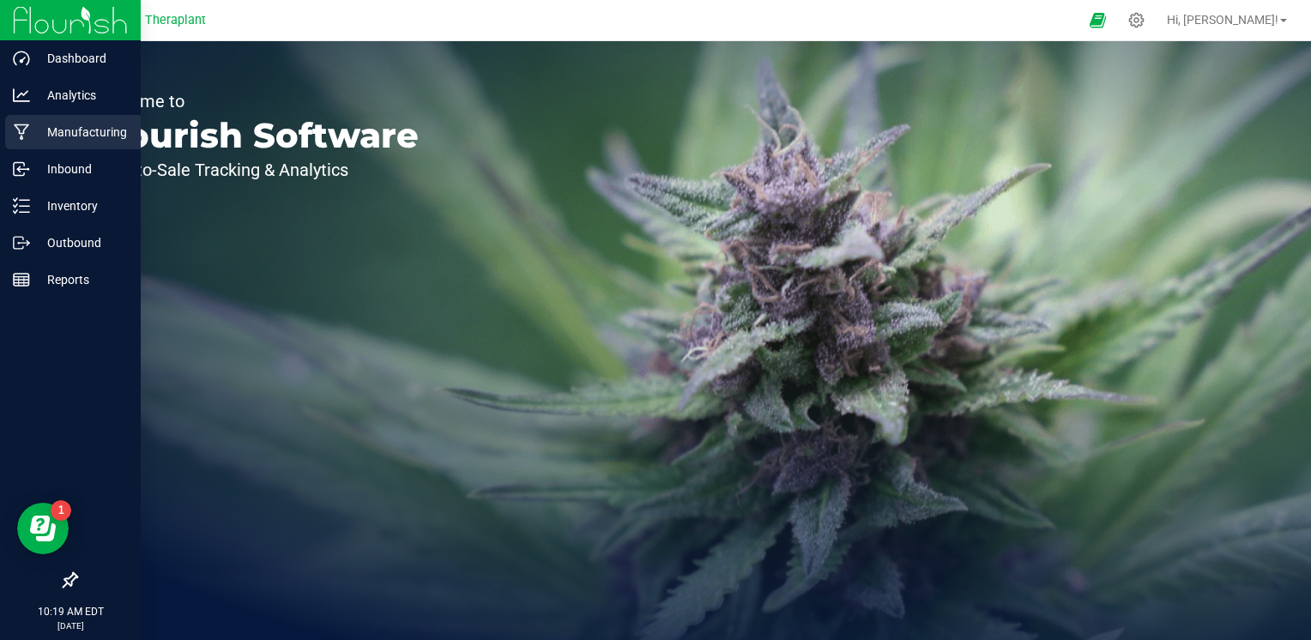 Image resolution: width=1311 pixels, height=640 pixels. I want to click on p: Welcome to, so click(256, 101).